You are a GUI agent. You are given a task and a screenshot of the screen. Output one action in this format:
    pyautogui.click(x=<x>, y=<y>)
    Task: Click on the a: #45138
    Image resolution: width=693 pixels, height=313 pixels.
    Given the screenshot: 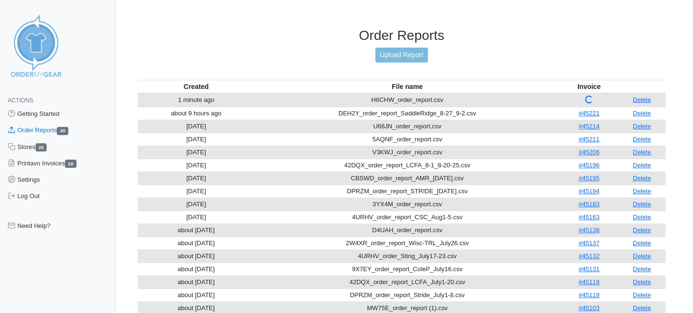 What is the action you would take?
    pyautogui.click(x=588, y=230)
    